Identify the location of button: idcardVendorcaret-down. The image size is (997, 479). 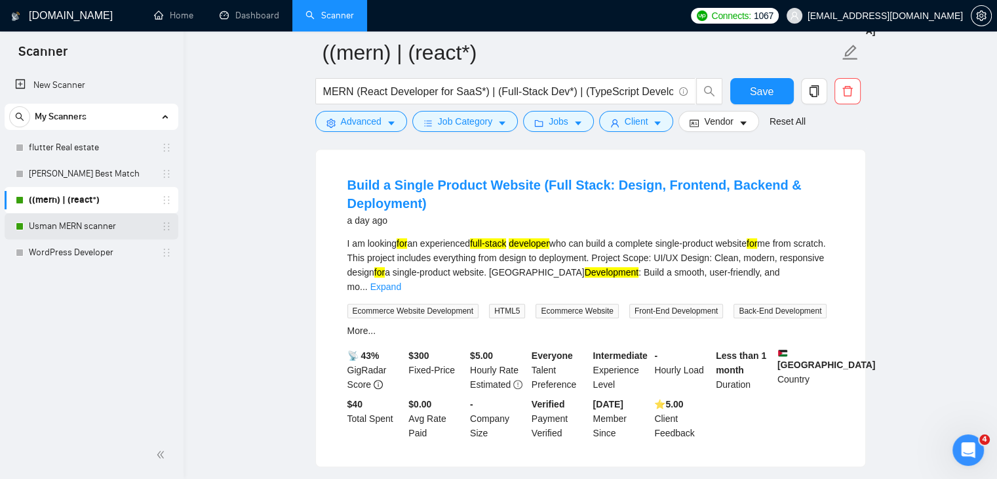
(719, 121).